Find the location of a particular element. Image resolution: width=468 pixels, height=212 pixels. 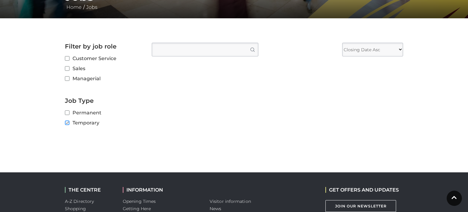

h2: THE CENTRE is located at coordinates (89, 190).